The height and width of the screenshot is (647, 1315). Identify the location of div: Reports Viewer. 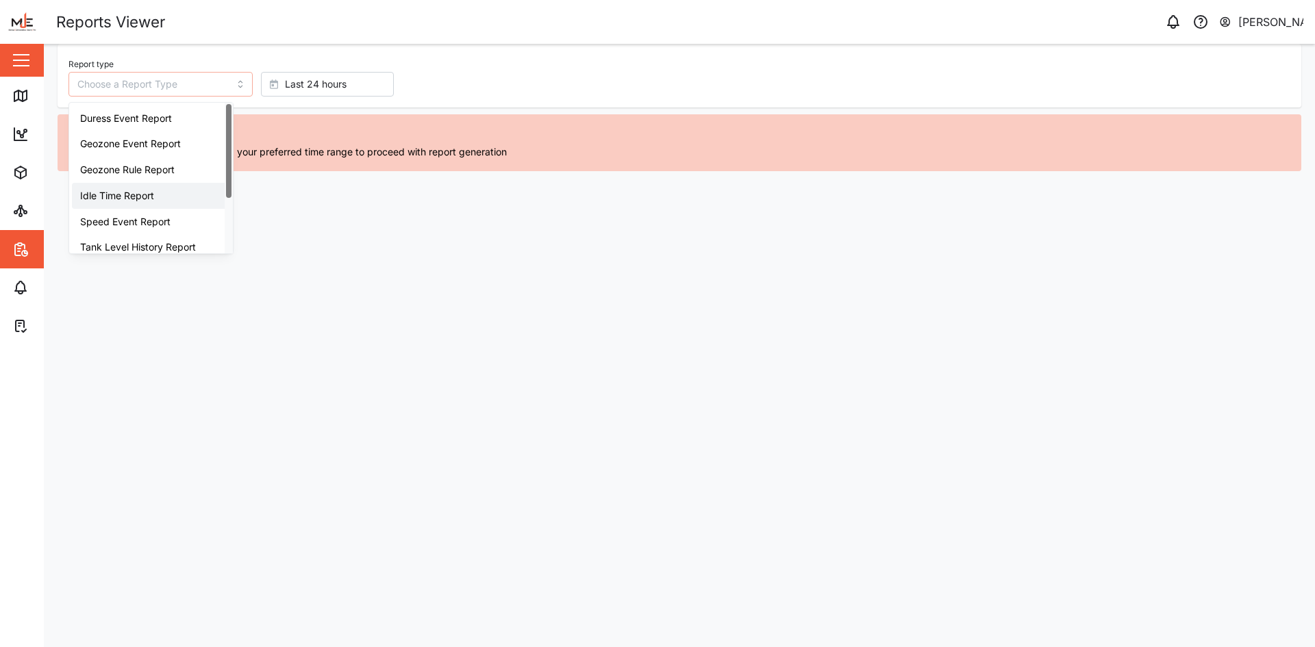
(110, 22).